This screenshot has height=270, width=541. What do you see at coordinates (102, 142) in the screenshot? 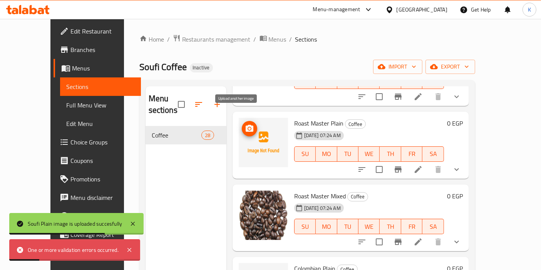
I see `span: Choice Groups` at bounding box center [102, 142].